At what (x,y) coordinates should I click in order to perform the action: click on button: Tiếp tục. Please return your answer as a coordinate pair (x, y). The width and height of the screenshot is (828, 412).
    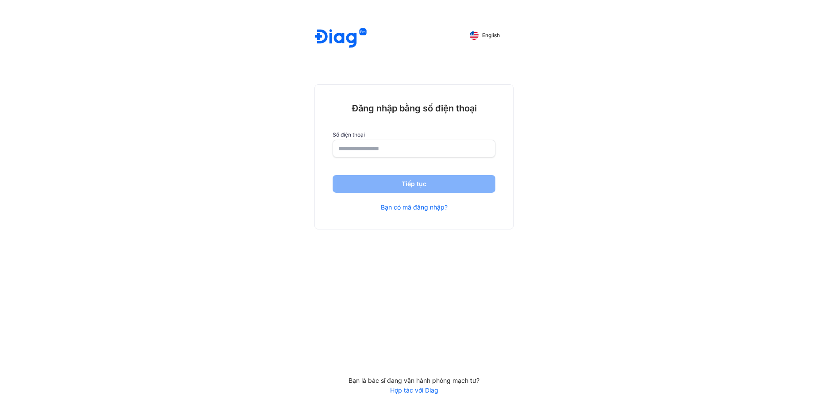
    Looking at the image, I should click on (414, 184).